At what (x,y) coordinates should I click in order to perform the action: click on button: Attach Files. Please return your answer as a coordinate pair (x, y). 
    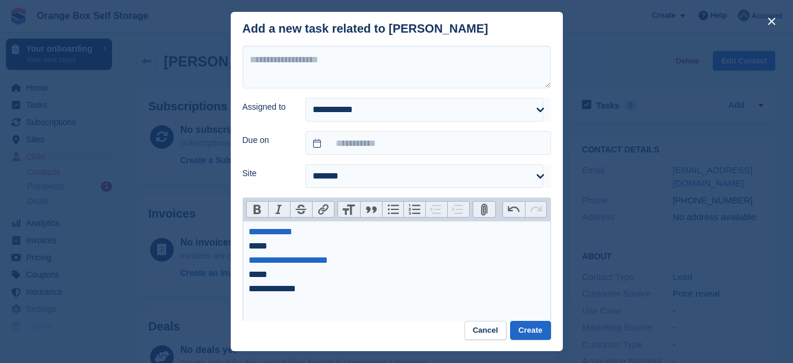
    Looking at the image, I should click on (484, 209).